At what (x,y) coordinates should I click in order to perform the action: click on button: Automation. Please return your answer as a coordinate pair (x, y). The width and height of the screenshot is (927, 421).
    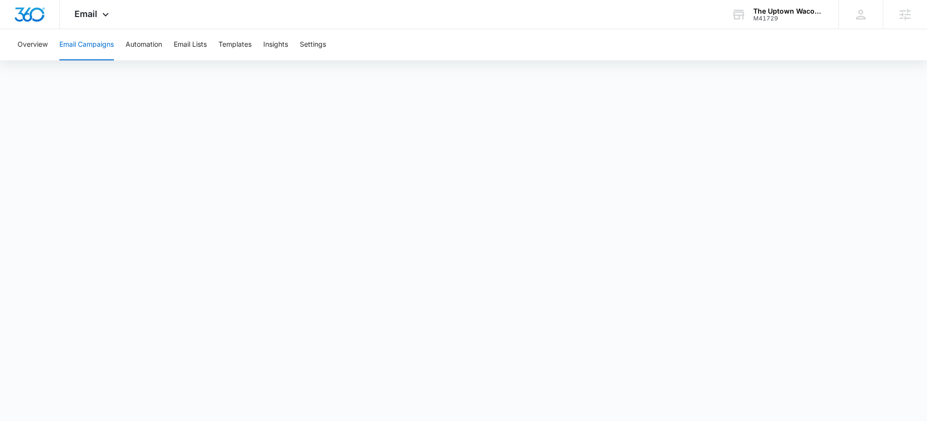
    Looking at the image, I should click on (144, 45).